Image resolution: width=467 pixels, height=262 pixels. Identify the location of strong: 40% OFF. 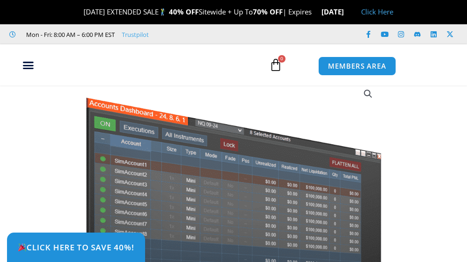
(184, 12).